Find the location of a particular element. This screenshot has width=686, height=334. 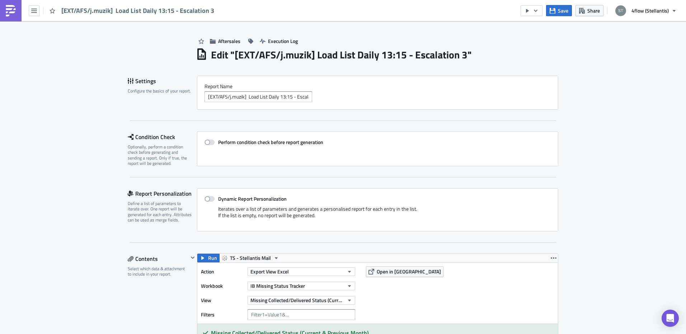

button: Share is located at coordinates (589, 10).